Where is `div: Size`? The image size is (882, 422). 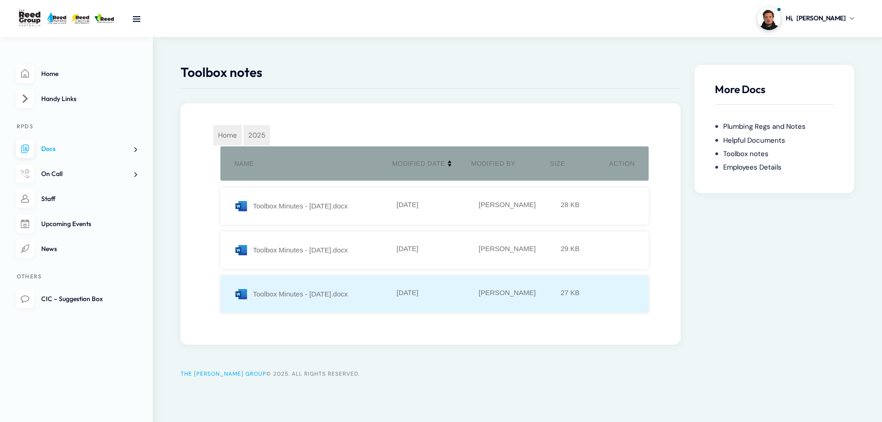 div: Size is located at coordinates (579, 163).